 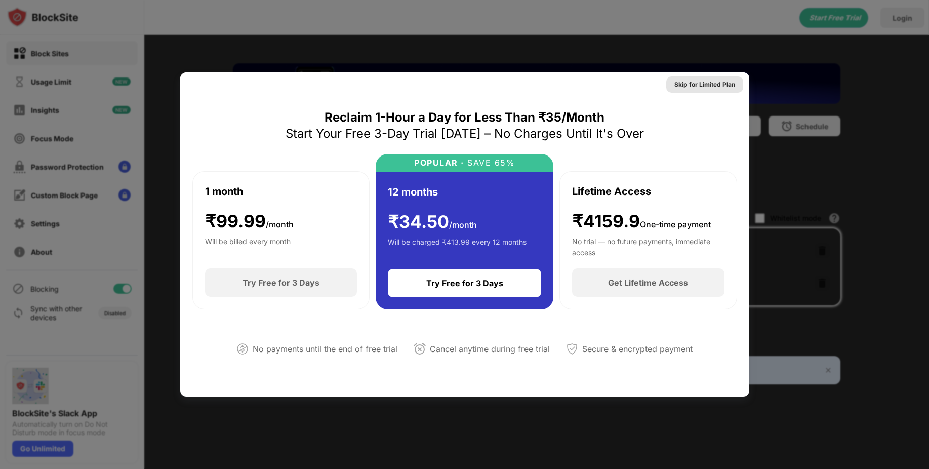 I want to click on span: One-time payment, so click(x=675, y=224).